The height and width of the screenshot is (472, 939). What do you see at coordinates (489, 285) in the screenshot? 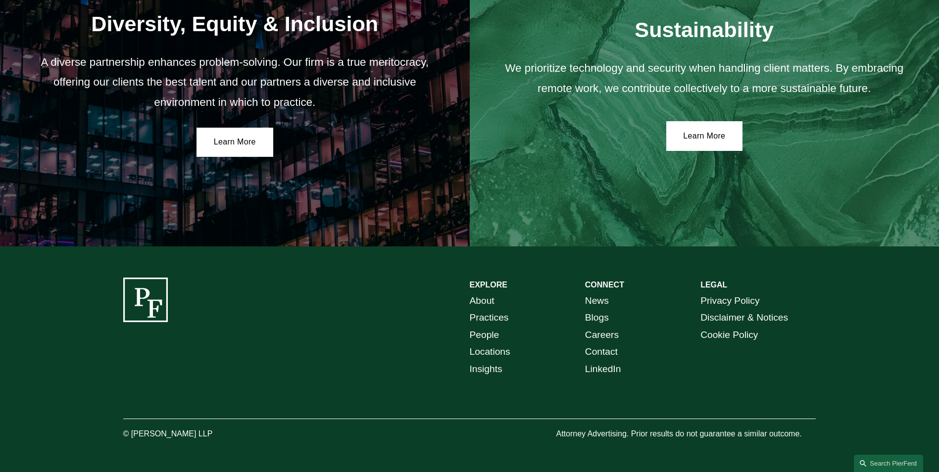
I see `strong: EXPLORE` at bounding box center [489, 285].